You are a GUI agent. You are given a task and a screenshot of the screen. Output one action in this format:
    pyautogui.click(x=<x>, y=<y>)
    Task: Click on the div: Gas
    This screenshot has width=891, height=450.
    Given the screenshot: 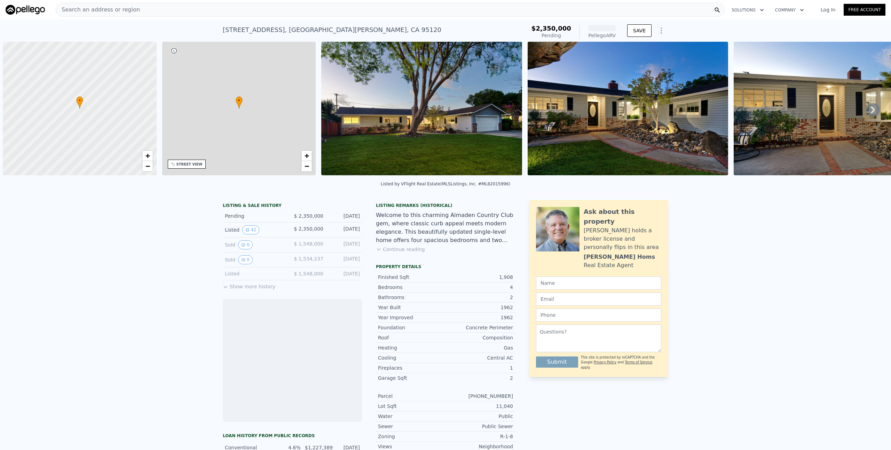 What is the action you would take?
    pyautogui.click(x=479, y=348)
    